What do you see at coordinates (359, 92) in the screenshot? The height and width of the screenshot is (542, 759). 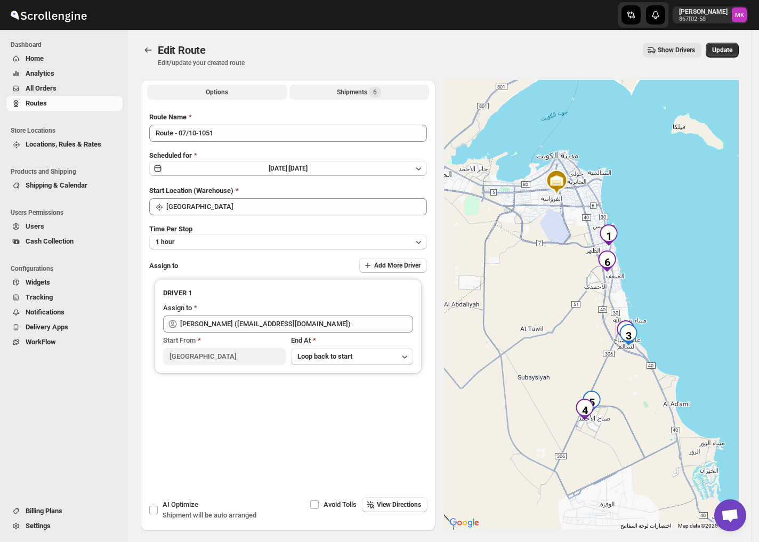 I see `div: Shipments` at bounding box center [359, 92].